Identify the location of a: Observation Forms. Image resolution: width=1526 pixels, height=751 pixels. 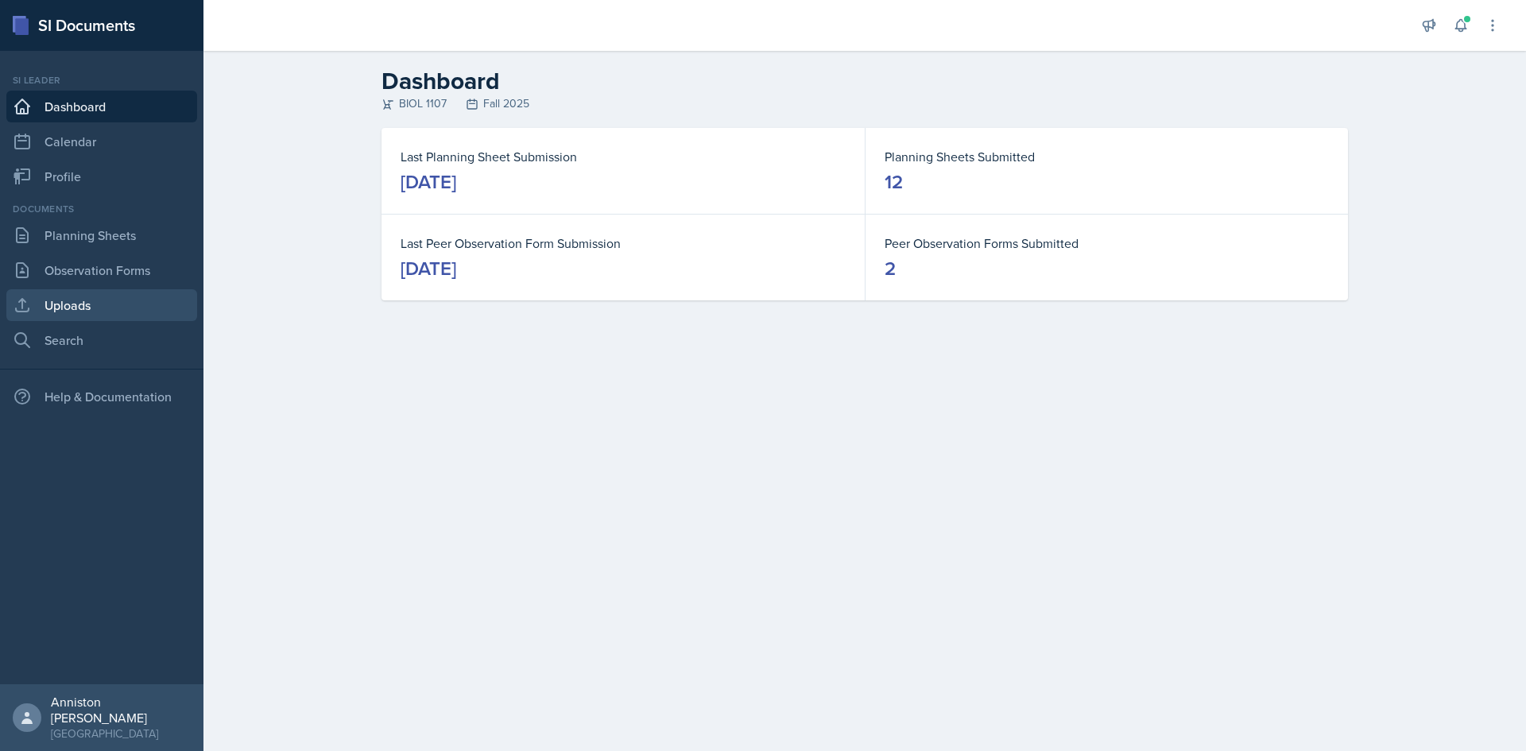
(102, 270).